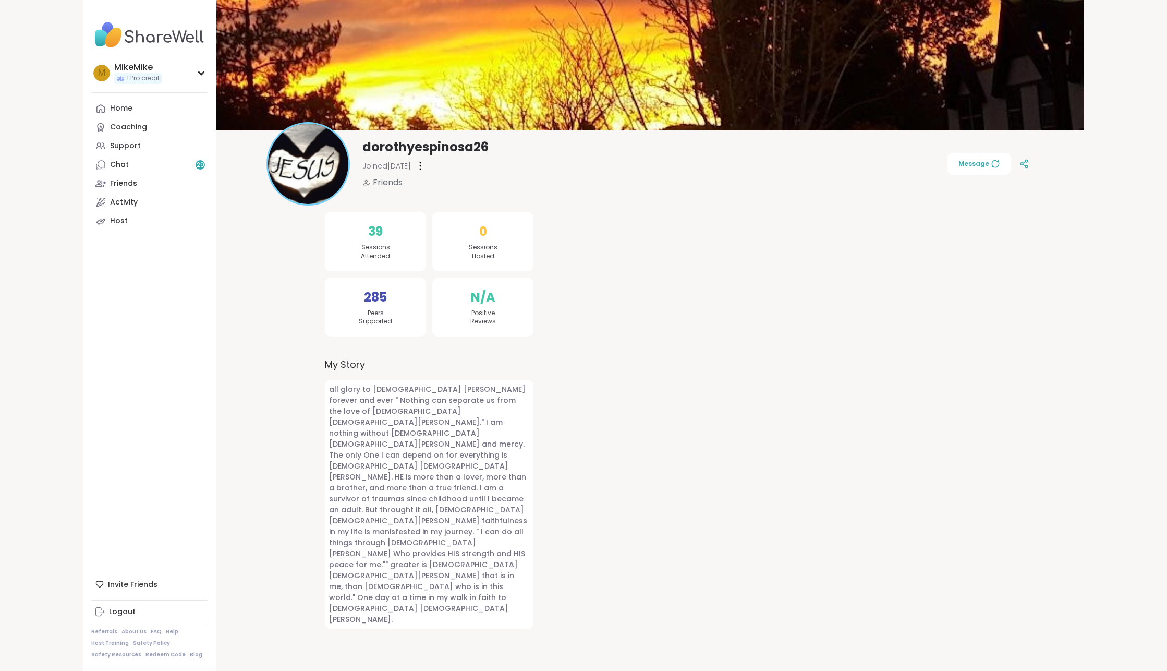  What do you see at coordinates (149, 612) in the screenshot?
I see `a: Logout` at bounding box center [149, 612].